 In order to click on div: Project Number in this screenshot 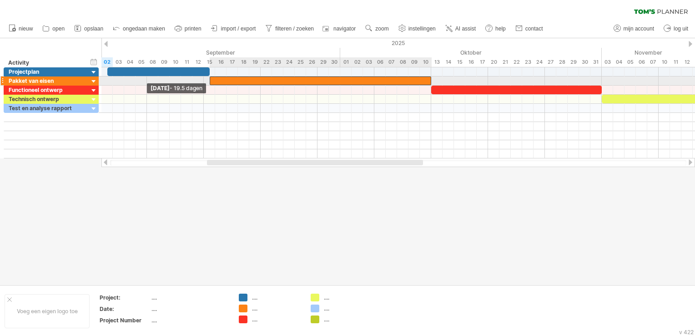, I will do `click(125, 320)`.